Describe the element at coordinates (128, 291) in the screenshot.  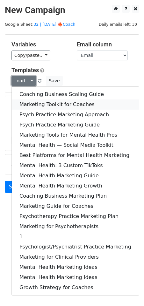
I see `div: Chat Widget` at that location.